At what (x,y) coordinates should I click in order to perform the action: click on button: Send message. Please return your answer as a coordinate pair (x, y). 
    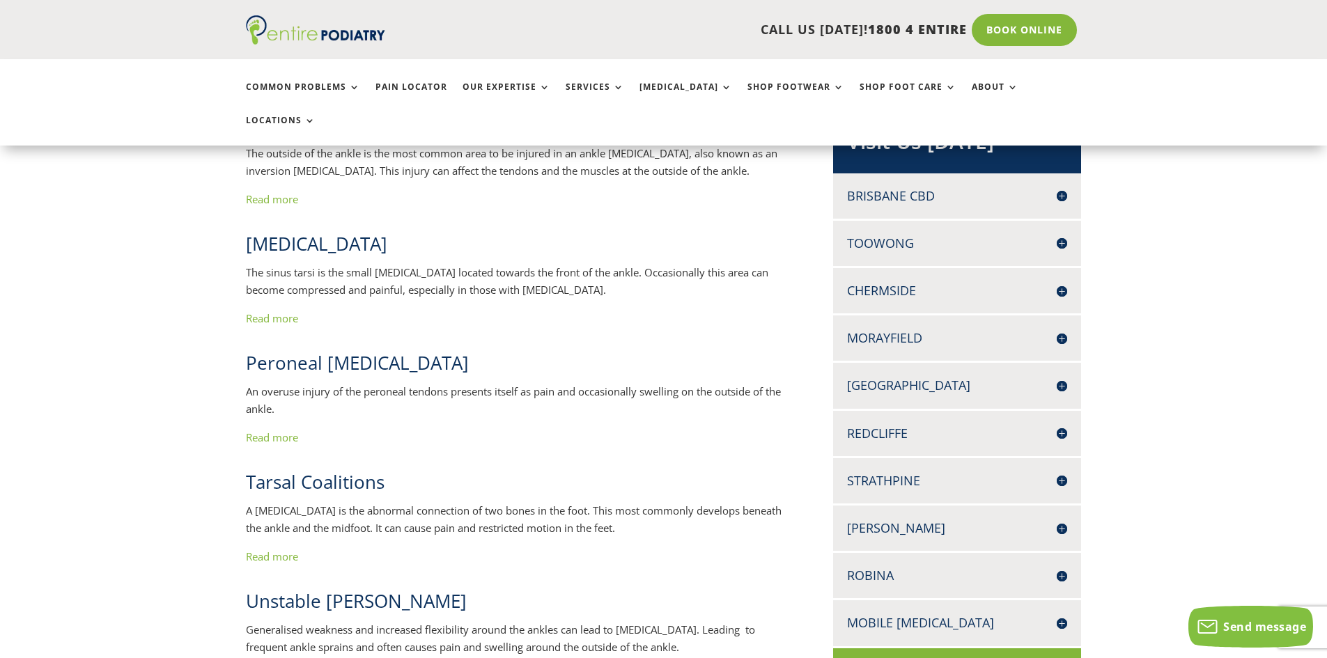
    Looking at the image, I should click on (1251, 627).